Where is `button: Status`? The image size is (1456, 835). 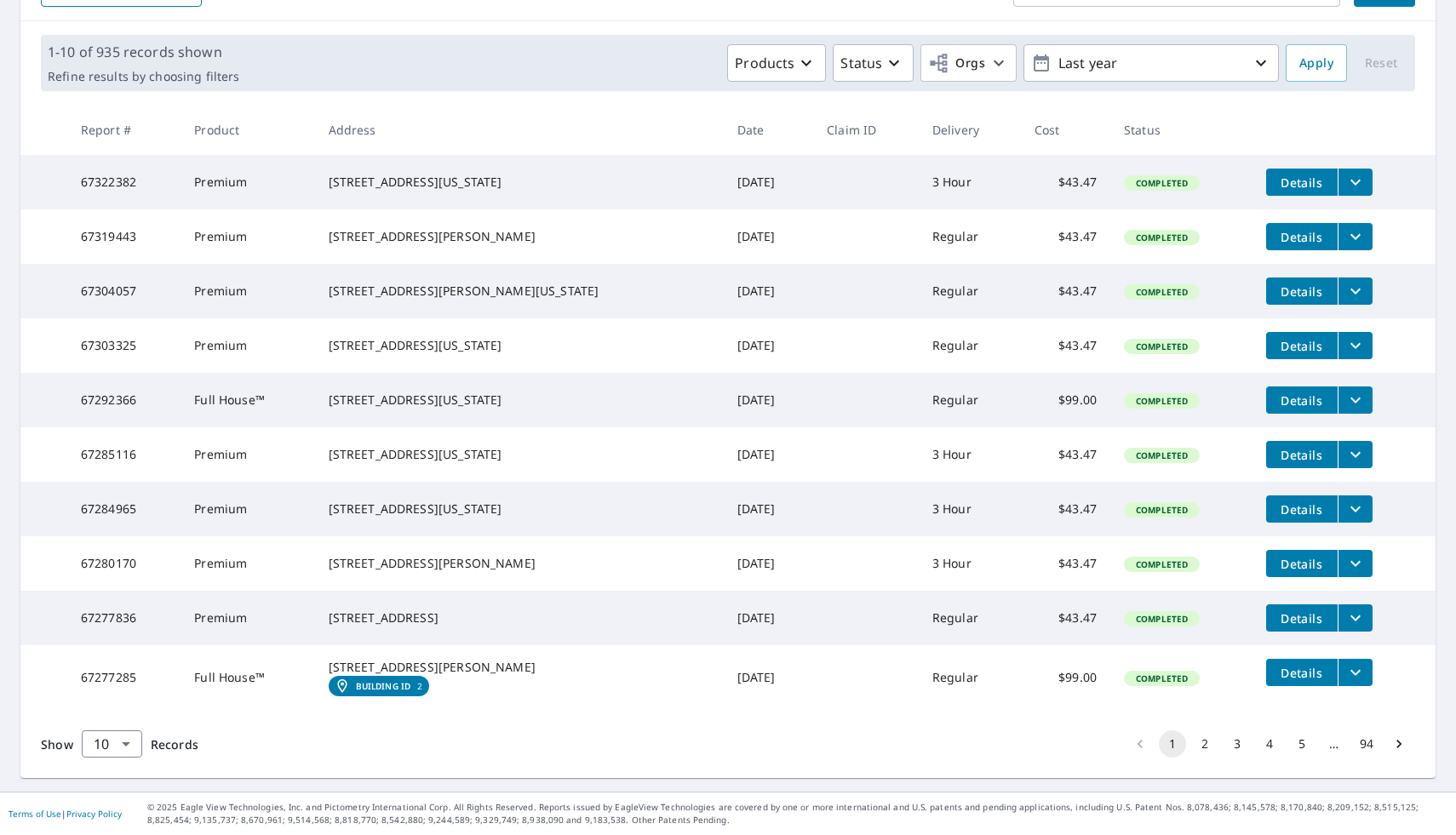
button: Status is located at coordinates (873, 63).